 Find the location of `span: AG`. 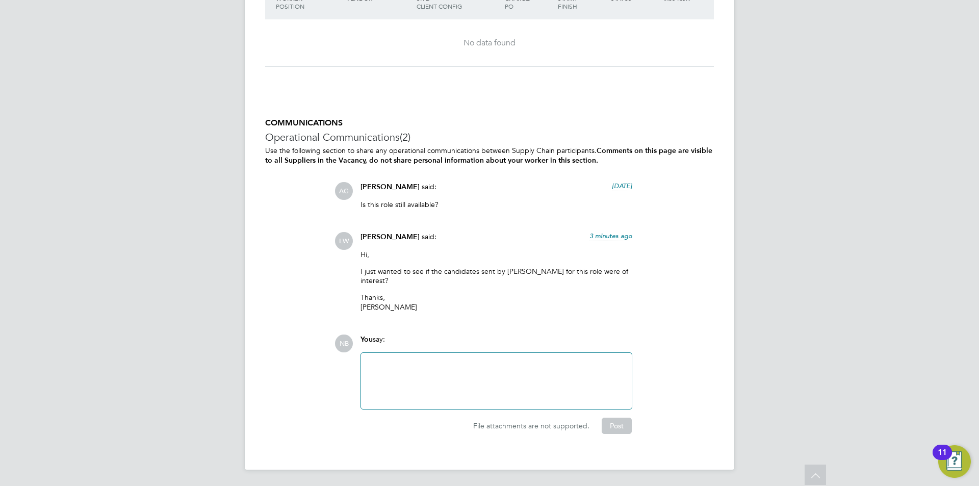

span: AG is located at coordinates (344, 191).